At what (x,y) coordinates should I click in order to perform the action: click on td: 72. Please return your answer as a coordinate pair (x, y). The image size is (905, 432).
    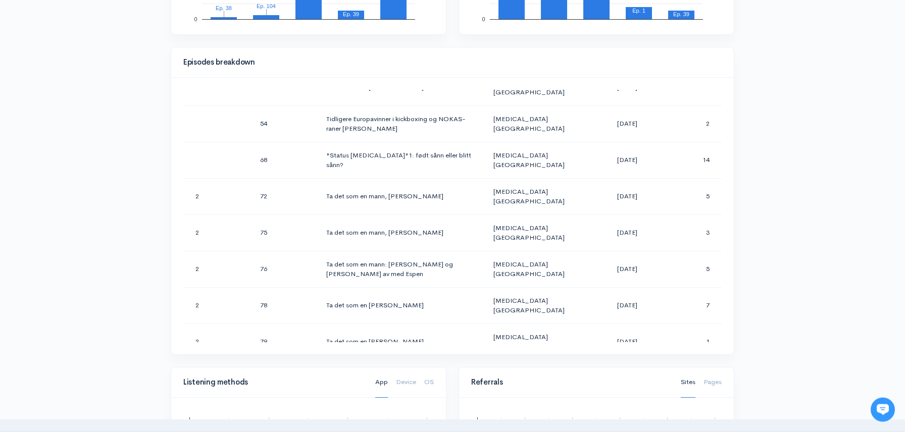
    Looking at the image, I should click on (285, 196).